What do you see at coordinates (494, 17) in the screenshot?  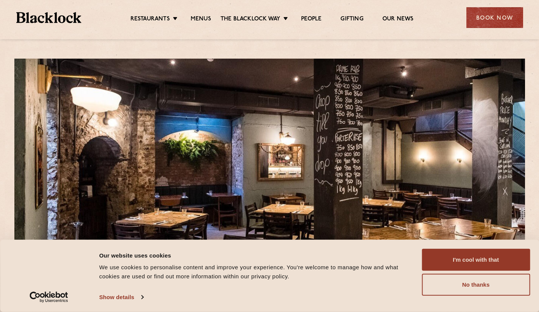 I see `div: Book Now` at bounding box center [494, 17].